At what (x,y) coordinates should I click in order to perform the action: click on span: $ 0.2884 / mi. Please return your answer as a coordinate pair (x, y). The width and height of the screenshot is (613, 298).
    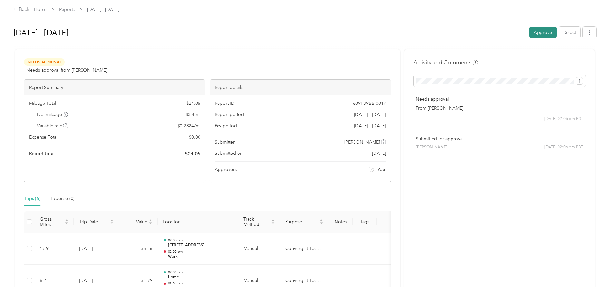
    Looking at the image, I should click on (189, 126).